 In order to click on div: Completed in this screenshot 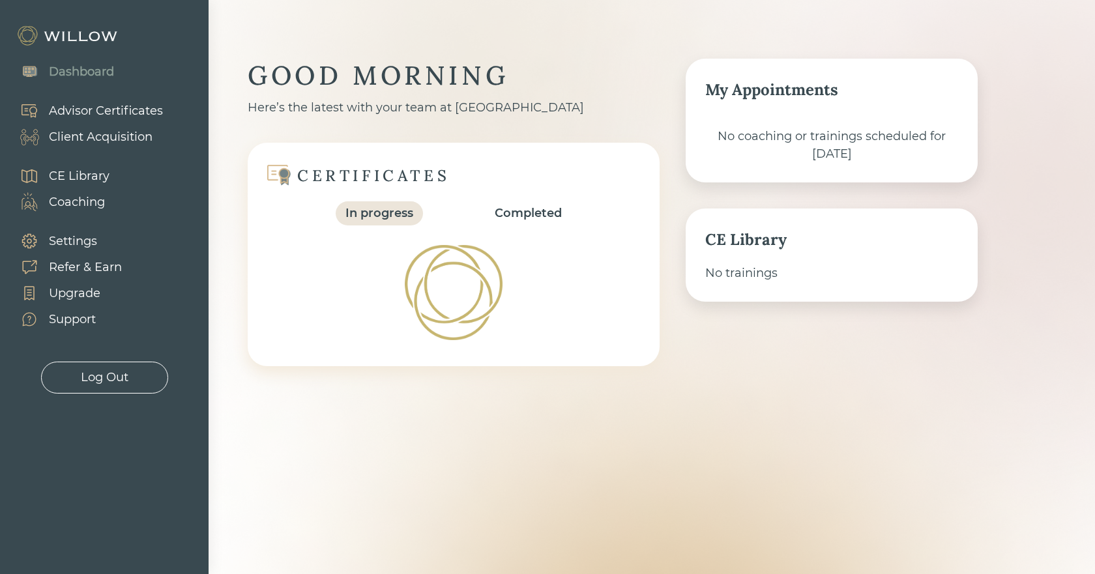, I will do `click(528, 213)`.